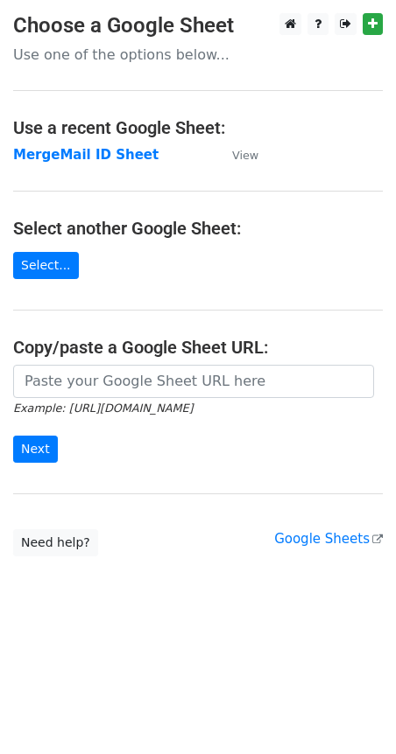 This screenshot has height=754, width=396. Describe the element at coordinates (86, 155) in the screenshot. I see `strong: MergeMail ID Sheet` at that location.